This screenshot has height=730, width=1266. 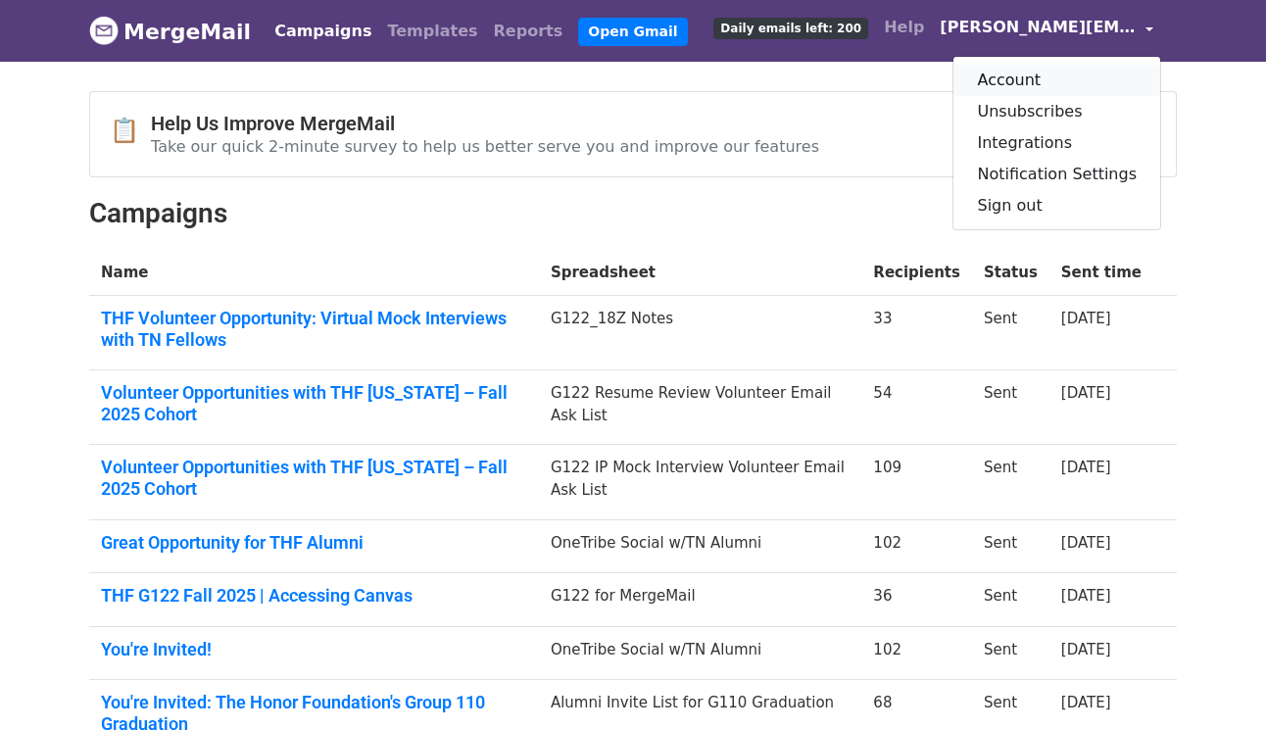 What do you see at coordinates (633, 214) in the screenshot?
I see `h2: Campaigns` at bounding box center [633, 214].